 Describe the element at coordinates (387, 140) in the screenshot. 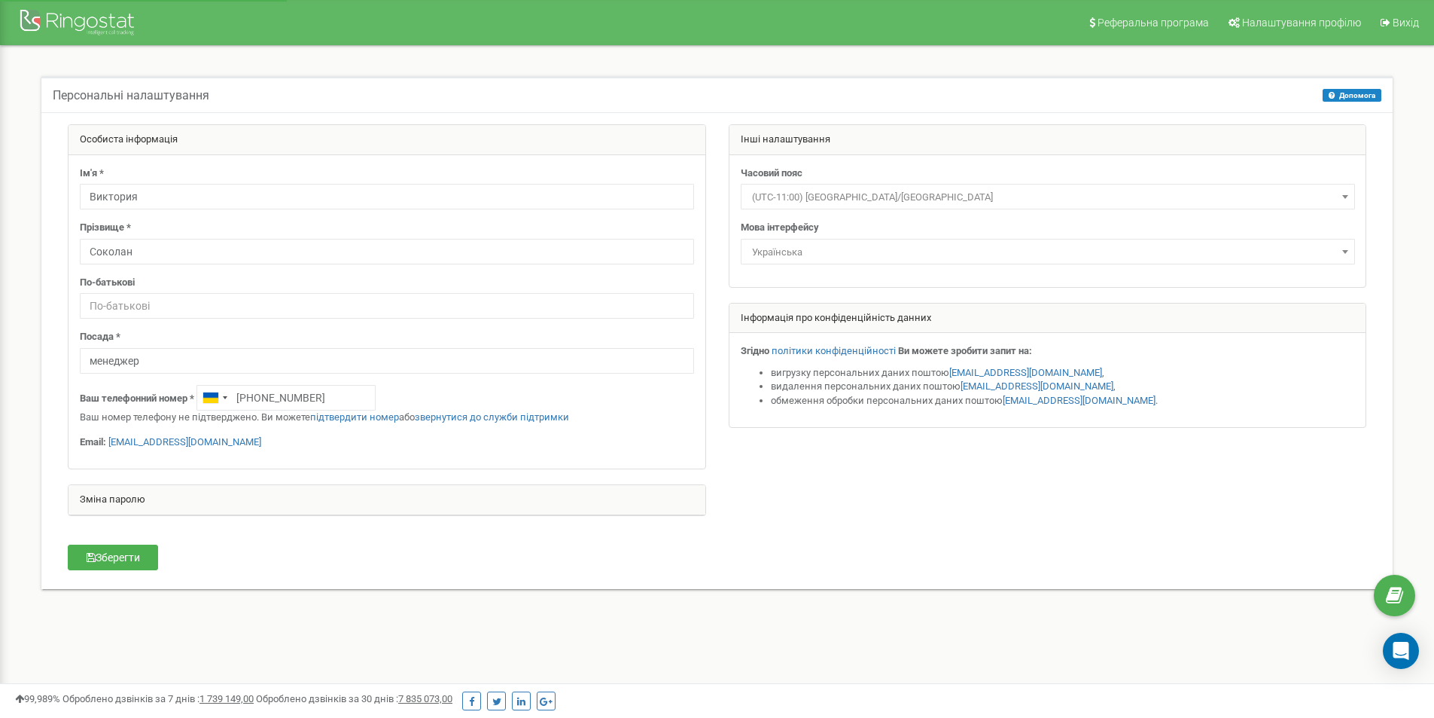

I see `div: Особиста інформація` at that location.